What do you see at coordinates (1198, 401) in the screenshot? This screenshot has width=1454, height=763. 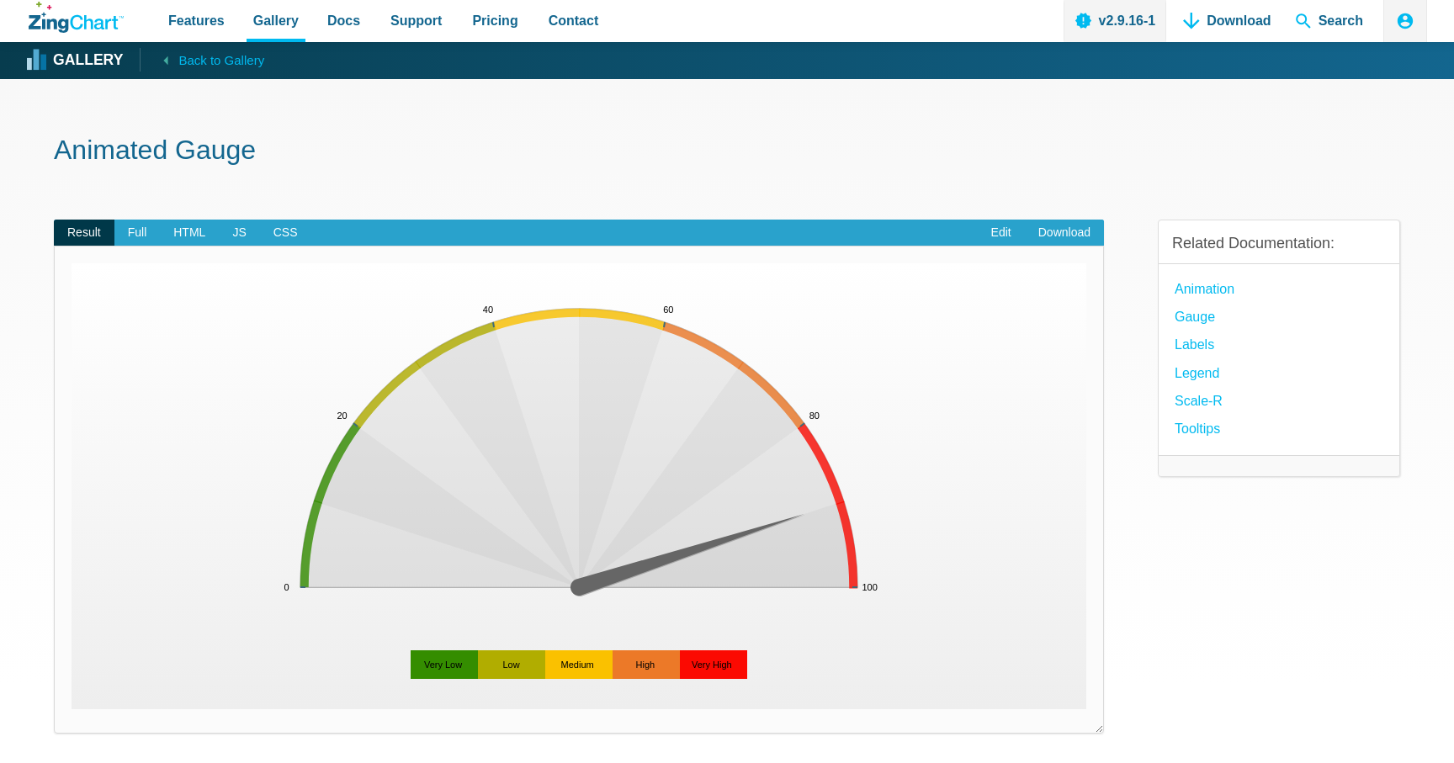 I see `a: Scale-R` at bounding box center [1198, 401].